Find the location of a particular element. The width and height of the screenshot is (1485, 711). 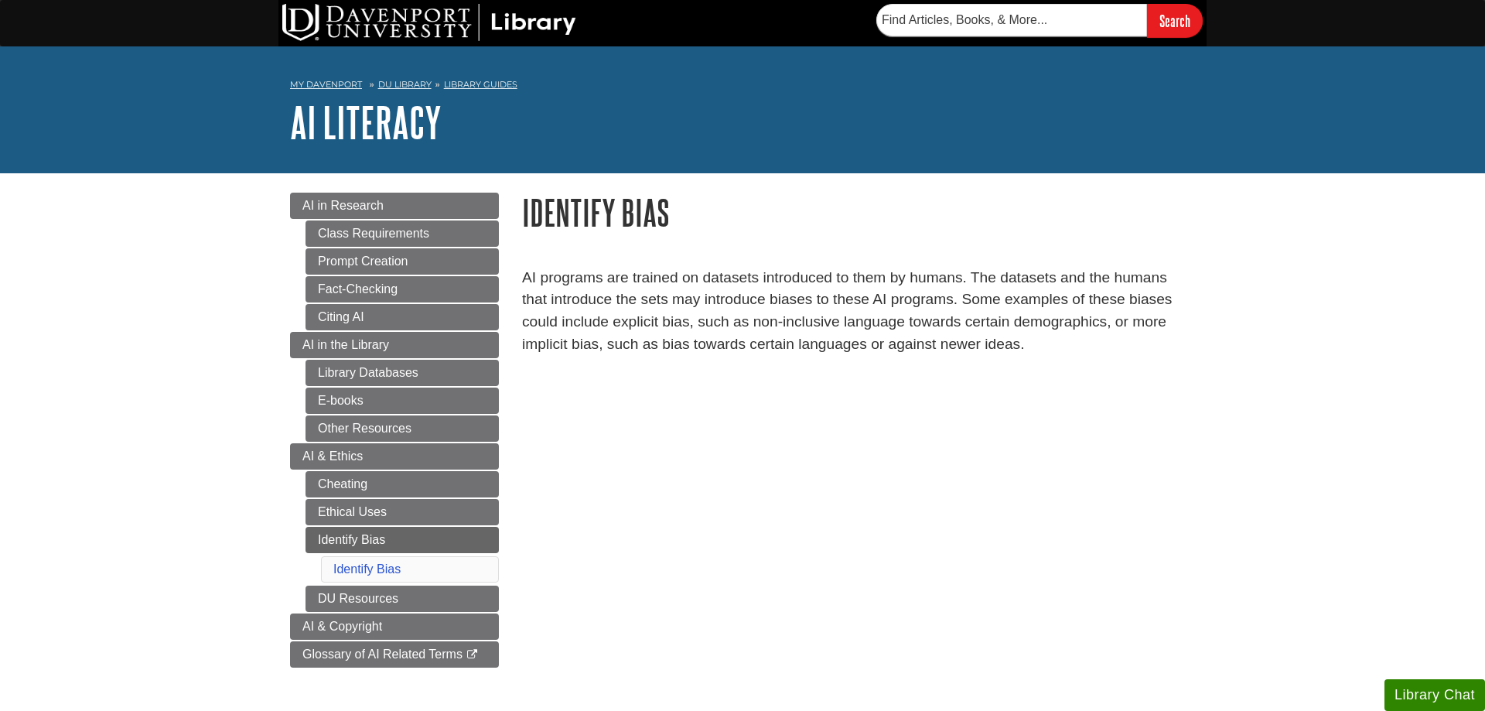

span: AI & Ethics is located at coordinates (333, 456).